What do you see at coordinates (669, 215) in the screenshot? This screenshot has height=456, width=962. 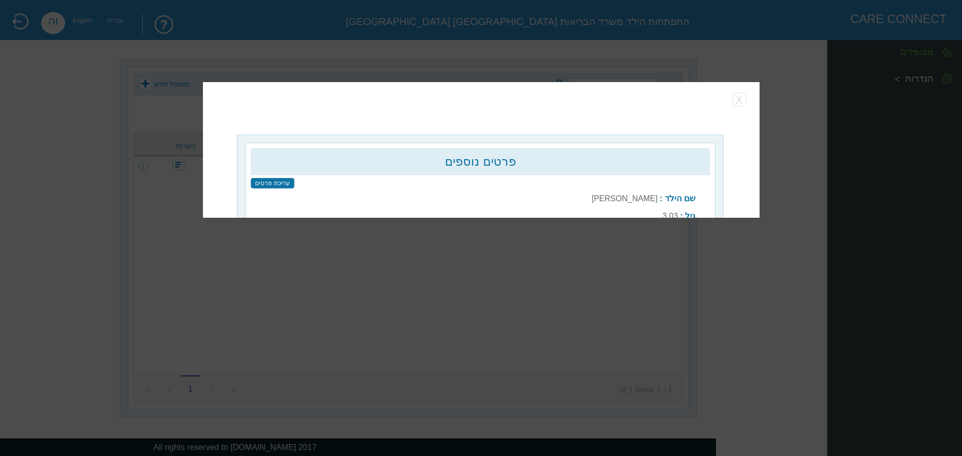 I see `label: 3.03` at bounding box center [669, 215].